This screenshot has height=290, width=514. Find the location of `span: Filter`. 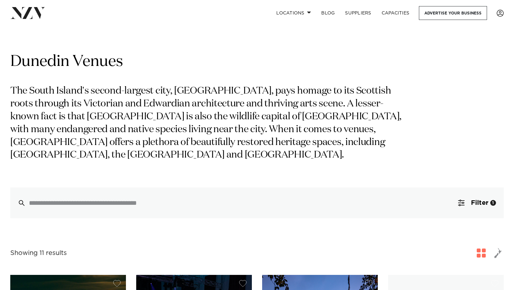

span: Filter is located at coordinates (480, 203).